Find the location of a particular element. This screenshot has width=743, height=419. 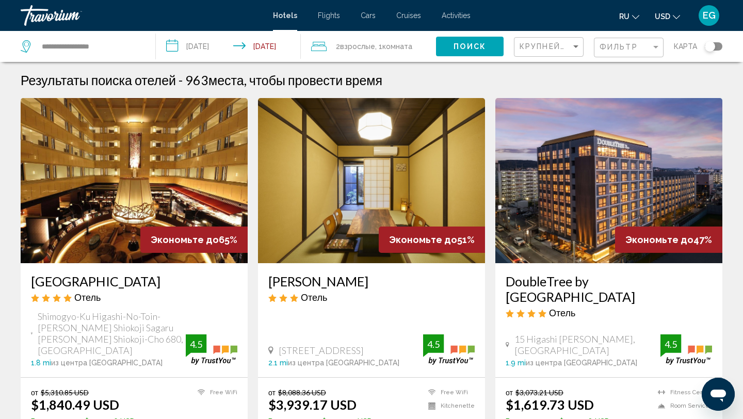

span: Фильтр is located at coordinates (619, 47).